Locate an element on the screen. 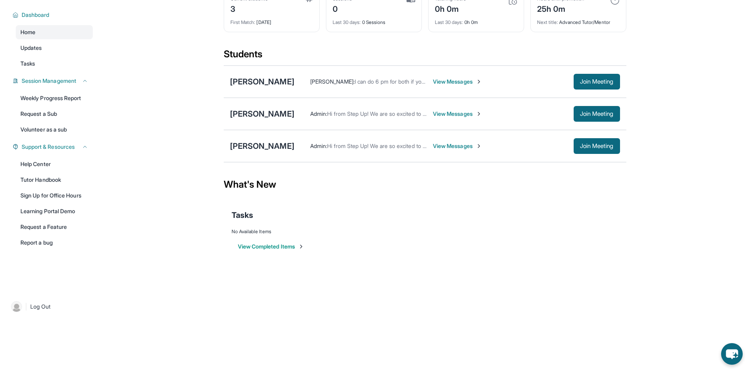 The width and height of the screenshot is (749, 371). div: Students is located at coordinates (425, 57).